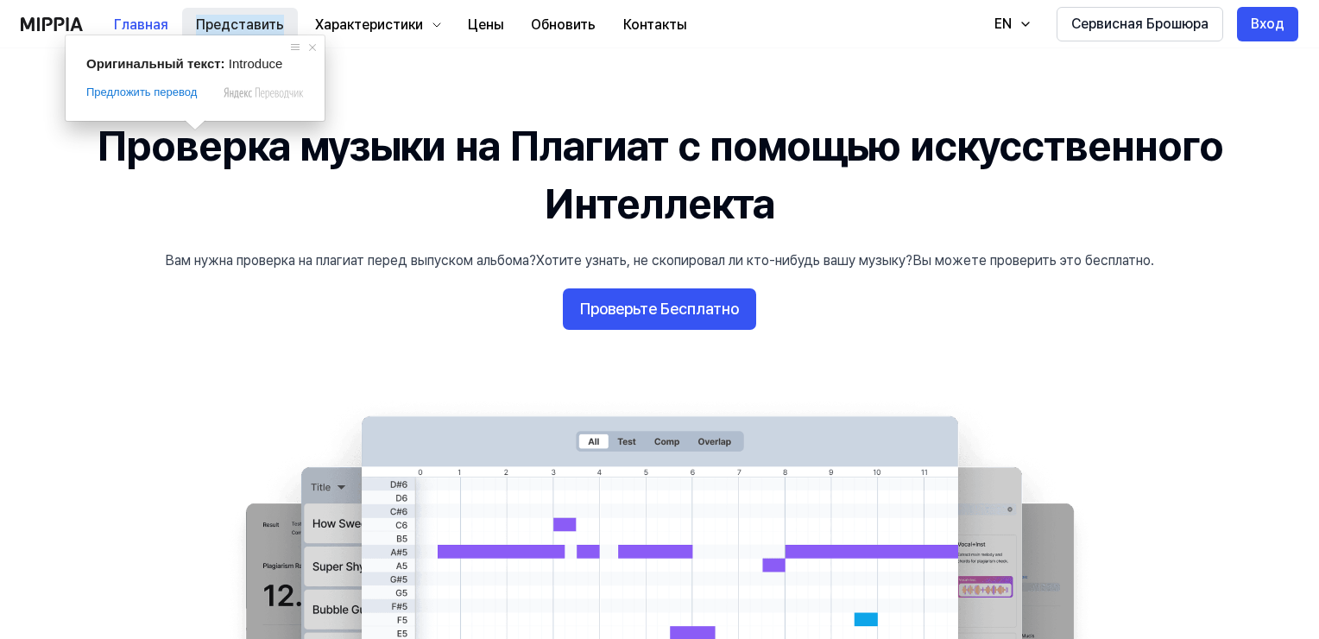 The height and width of the screenshot is (639, 1319). I want to click on ya-tr-span: Главная, so click(141, 25).